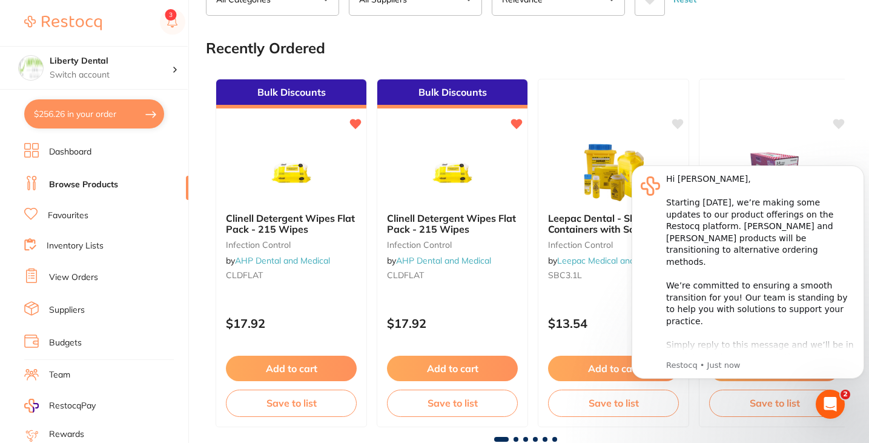 The width and height of the screenshot is (869, 443). Describe the element at coordinates (72, 406) in the screenshot. I see `span: RestocqPay` at that location.